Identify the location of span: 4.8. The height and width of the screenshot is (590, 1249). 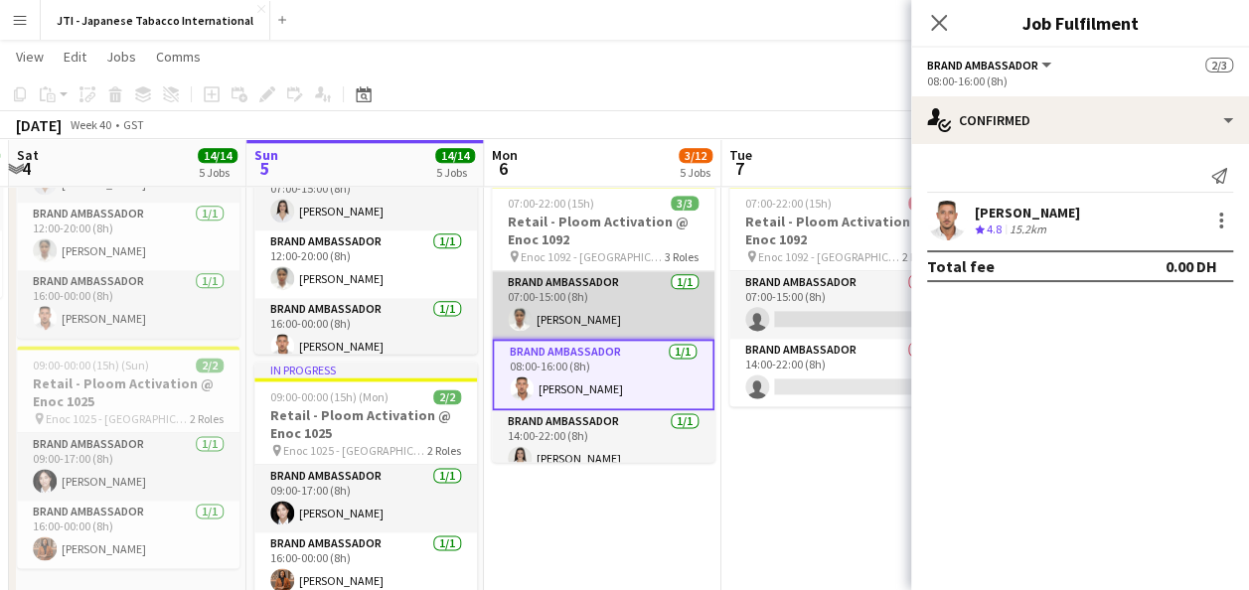
(993, 228).